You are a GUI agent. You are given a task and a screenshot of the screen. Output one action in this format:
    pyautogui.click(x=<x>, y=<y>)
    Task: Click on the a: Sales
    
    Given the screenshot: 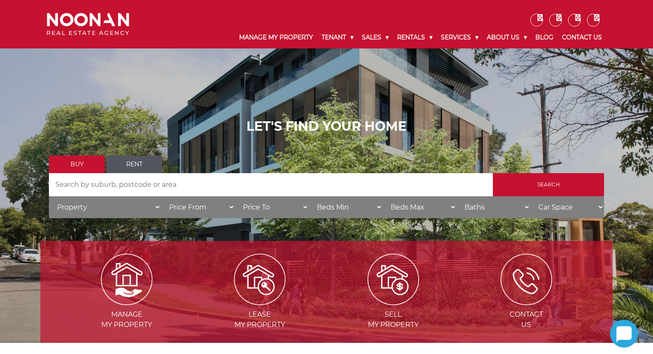 What is the action you would take?
    pyautogui.click(x=375, y=37)
    